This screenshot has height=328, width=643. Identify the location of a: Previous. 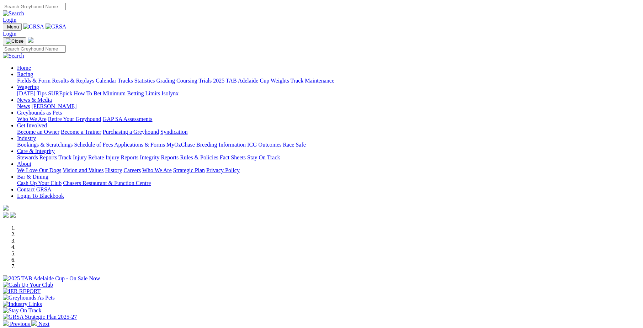
(17, 324).